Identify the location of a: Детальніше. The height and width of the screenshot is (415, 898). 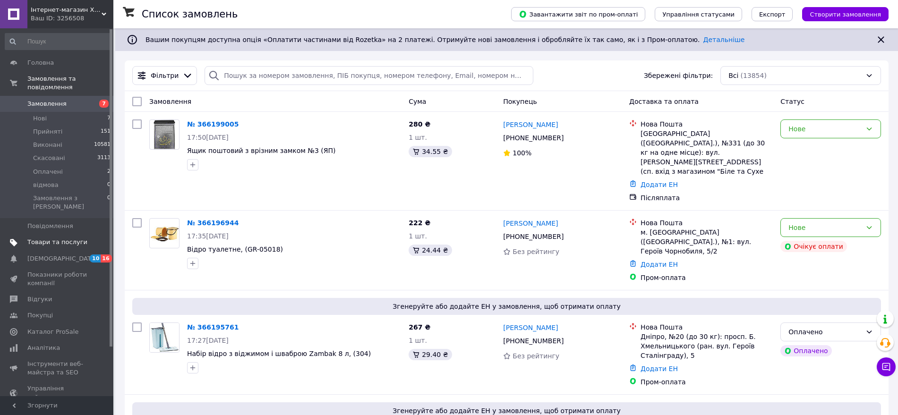
(724, 40).